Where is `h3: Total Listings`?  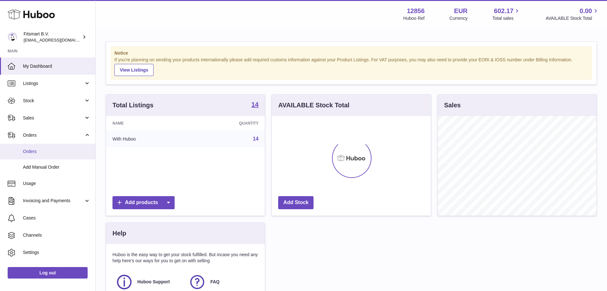 h3: Total Listings is located at coordinates (133, 105).